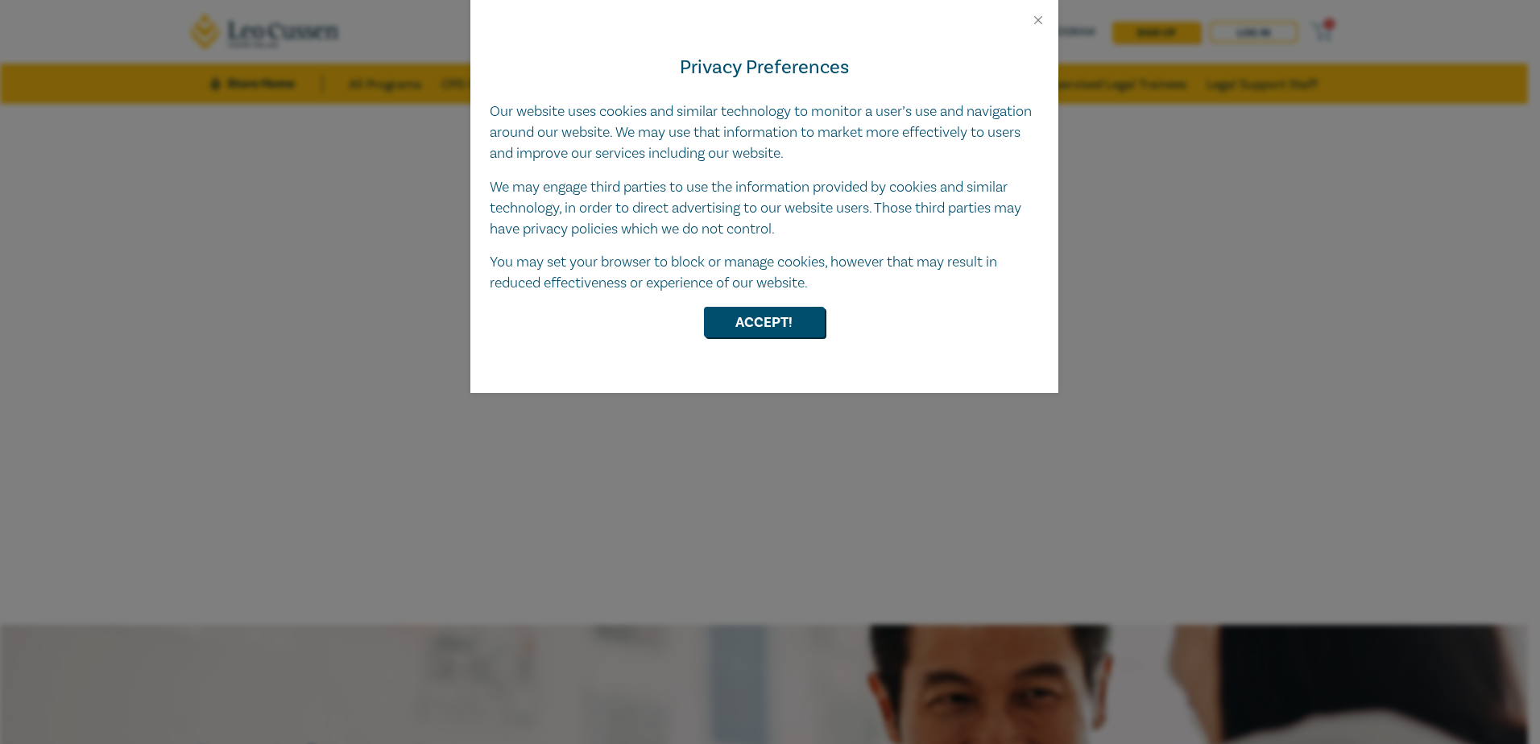 The image size is (1540, 744). What do you see at coordinates (764, 209) in the screenshot?
I see `p: We may engage third parties to use the information provided by cookies and similar technology, in...` at bounding box center [764, 209].